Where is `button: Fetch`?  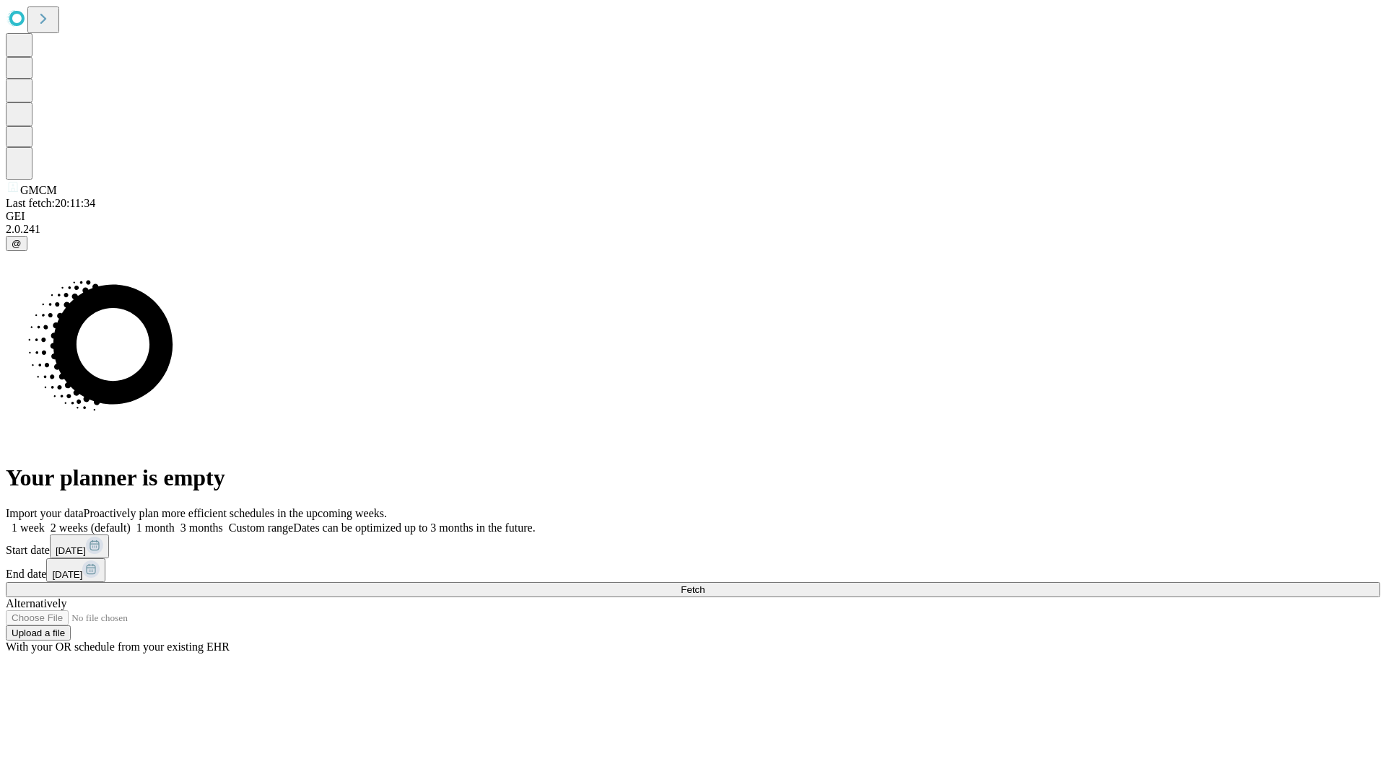 button: Fetch is located at coordinates (693, 590).